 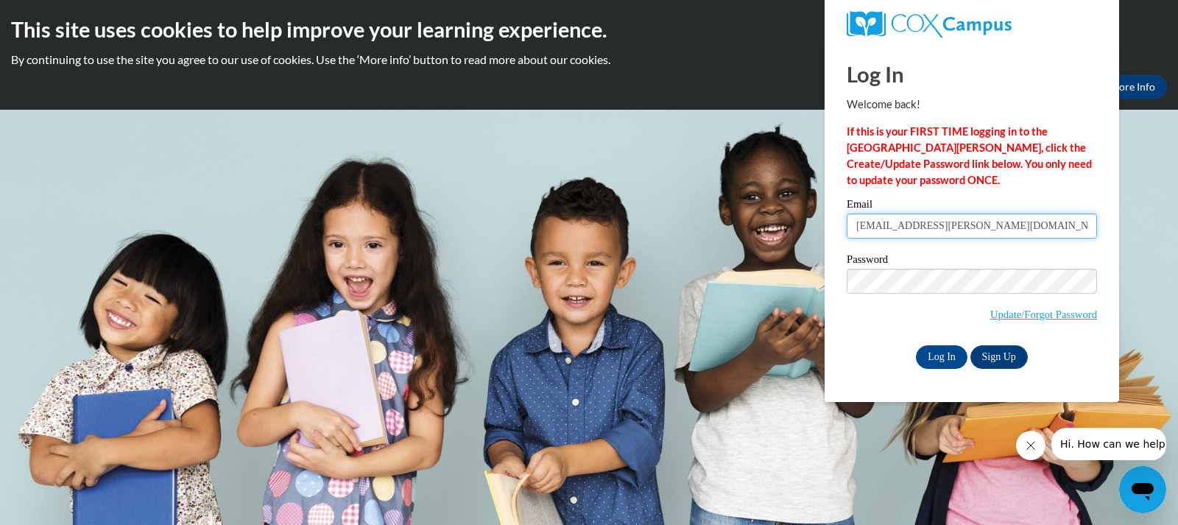 I want to click on h2: This site uses cookies to help improve your learning experience., so click(x=589, y=29).